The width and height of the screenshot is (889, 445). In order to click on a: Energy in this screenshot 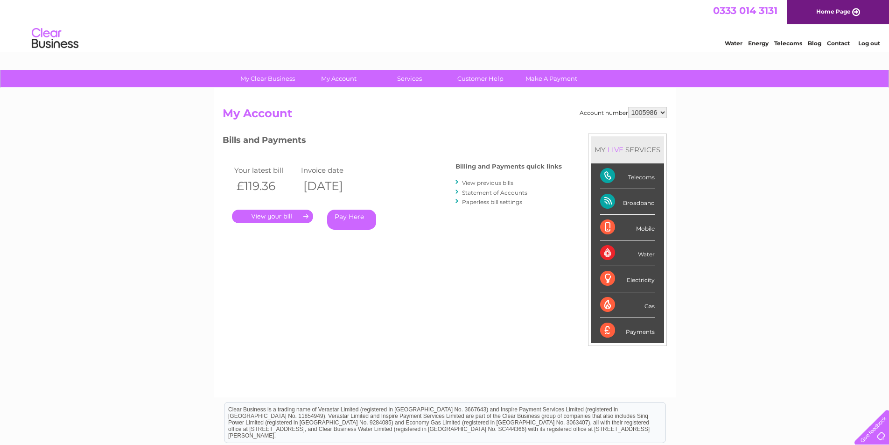, I will do `click(759, 43)`.